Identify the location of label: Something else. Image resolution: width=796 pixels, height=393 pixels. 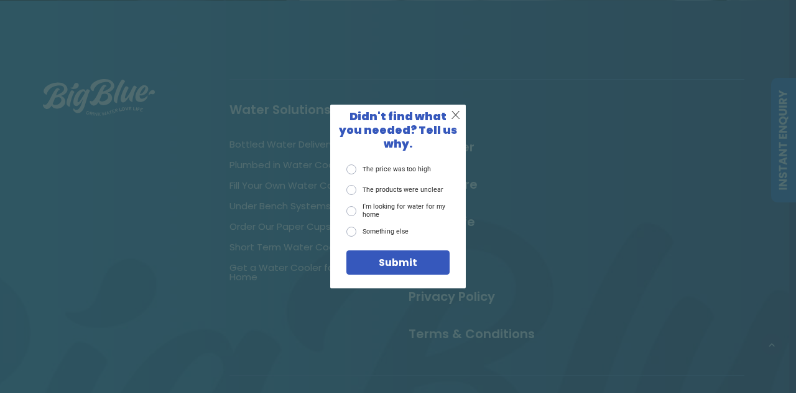
(378, 231).